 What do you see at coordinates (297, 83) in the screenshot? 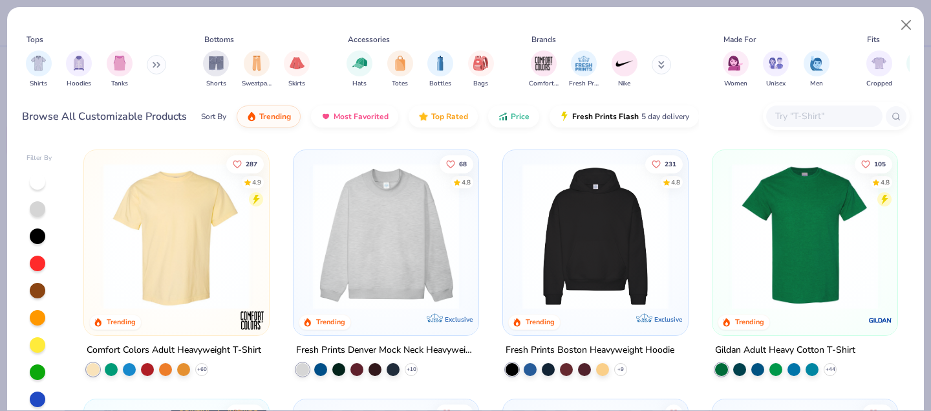
I see `span: Skirts` at bounding box center [297, 83].